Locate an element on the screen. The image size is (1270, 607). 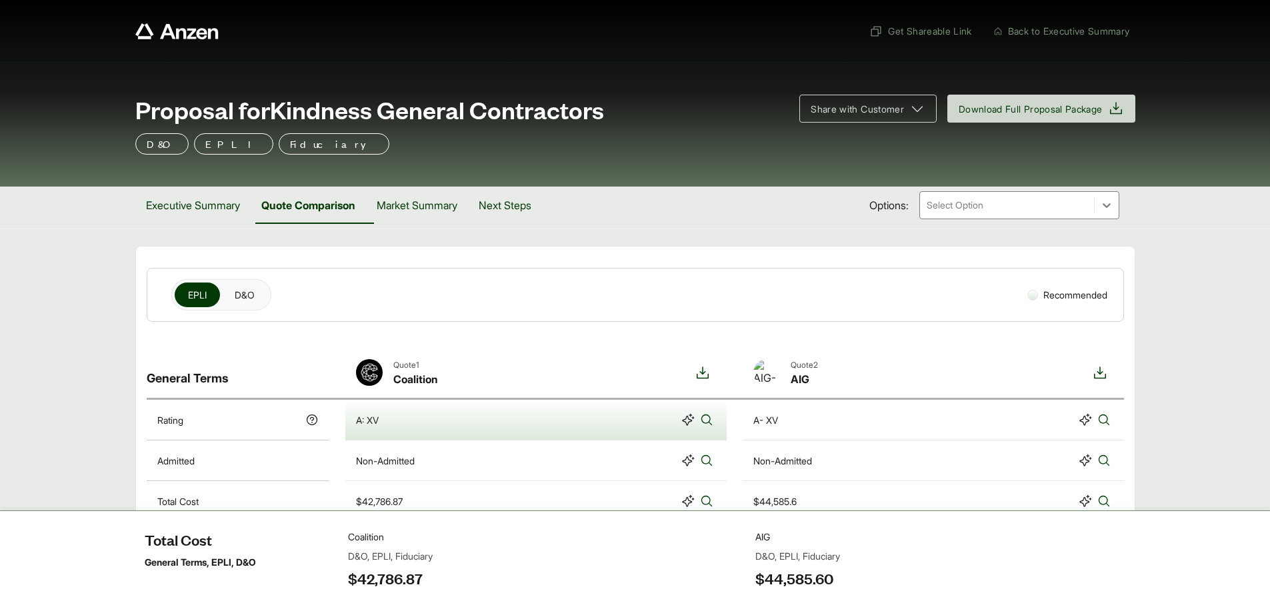
button: Market Summary is located at coordinates (417, 205).